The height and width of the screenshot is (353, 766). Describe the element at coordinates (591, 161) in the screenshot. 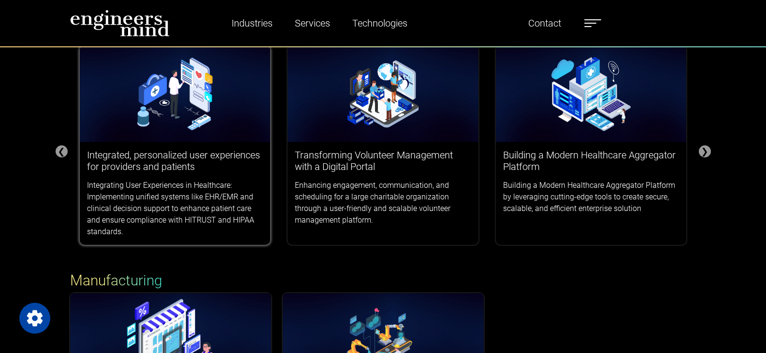

I see `h3: Building a Modern Healthcare Aggregator Platform` at that location.